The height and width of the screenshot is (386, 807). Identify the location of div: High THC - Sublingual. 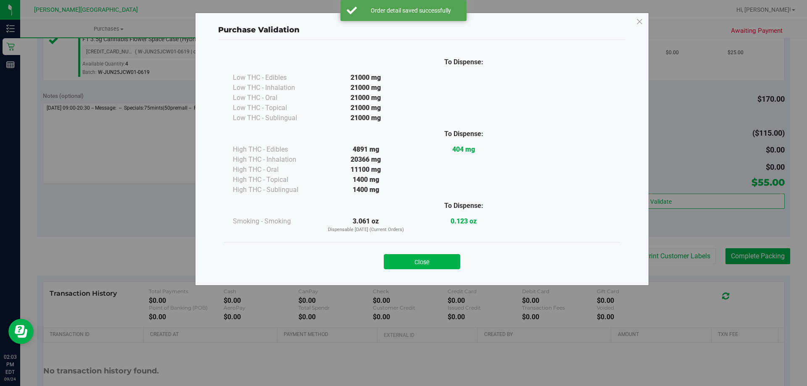
(275, 190).